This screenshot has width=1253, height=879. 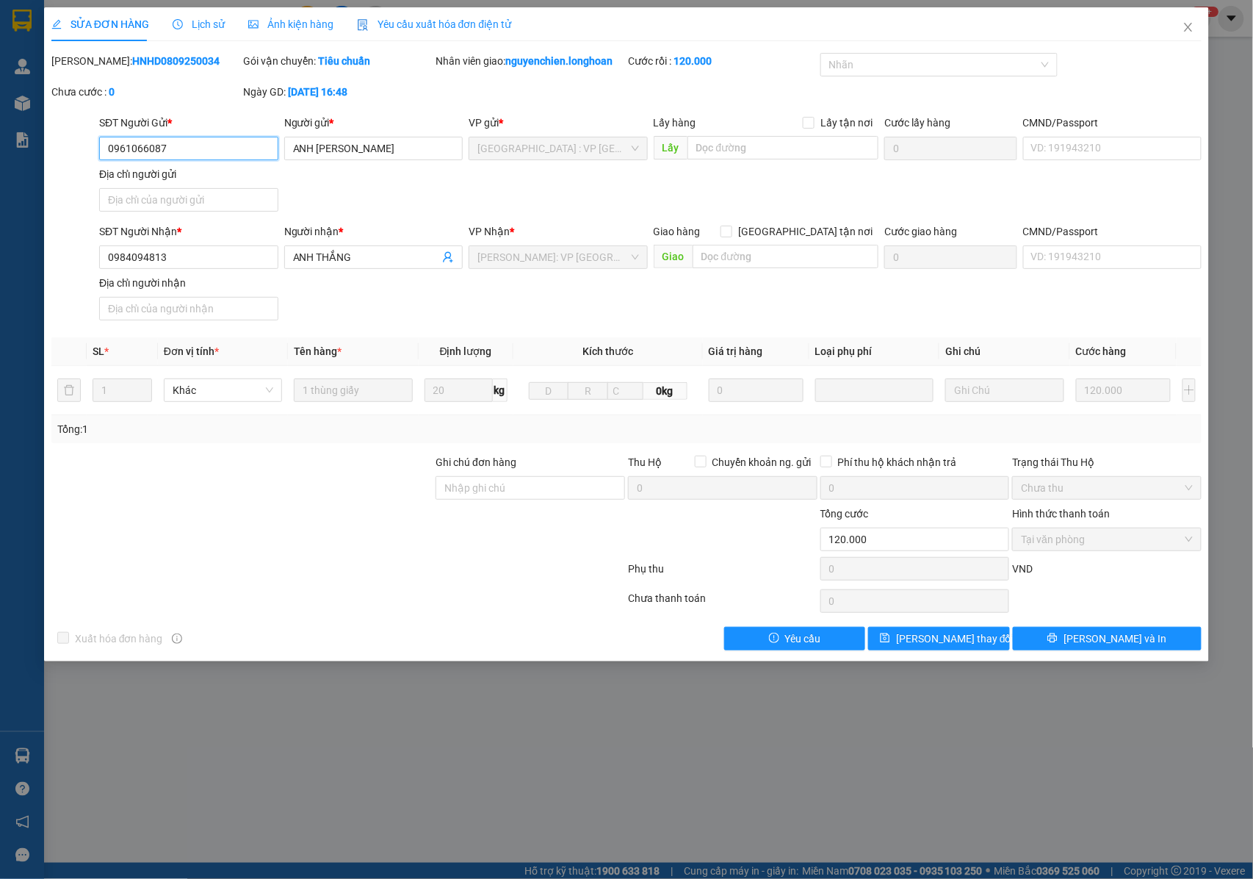 What do you see at coordinates (57, 24) in the screenshot?
I see `span: edit` at bounding box center [57, 24].